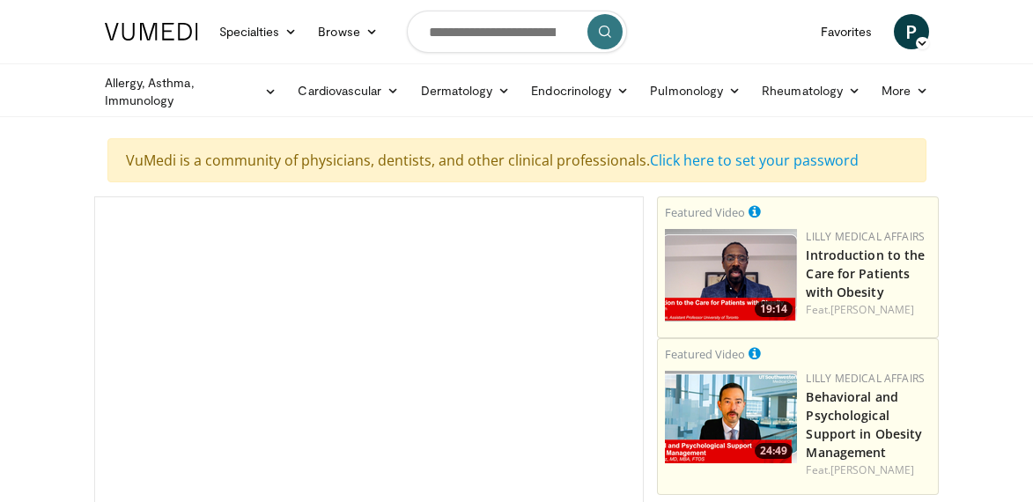  What do you see at coordinates (731, 275) in the screenshot?
I see `img: acc2e291-ced4-4dd5-b17b-d06994da28f3.png.150x105_q85_crop-smart_upscale.png` at bounding box center [731, 275].